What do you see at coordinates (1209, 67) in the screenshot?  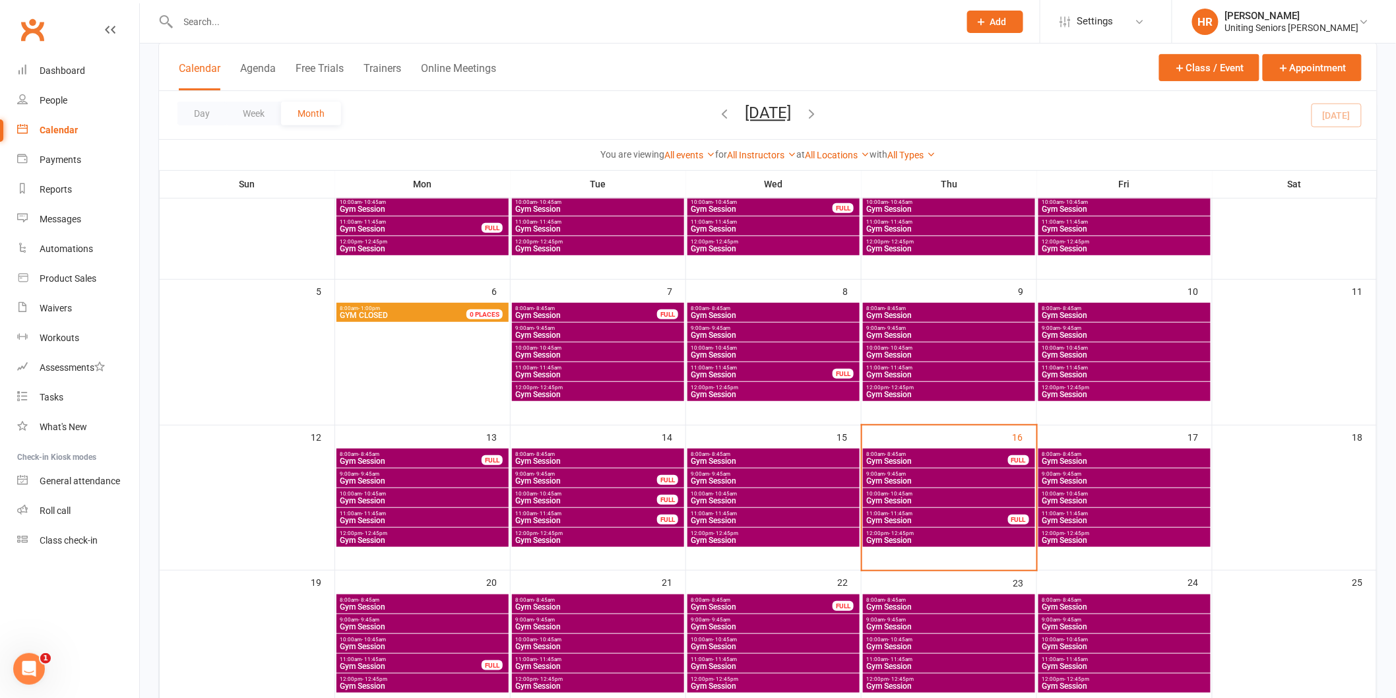 I see `button: Class / Event` at bounding box center [1209, 67].